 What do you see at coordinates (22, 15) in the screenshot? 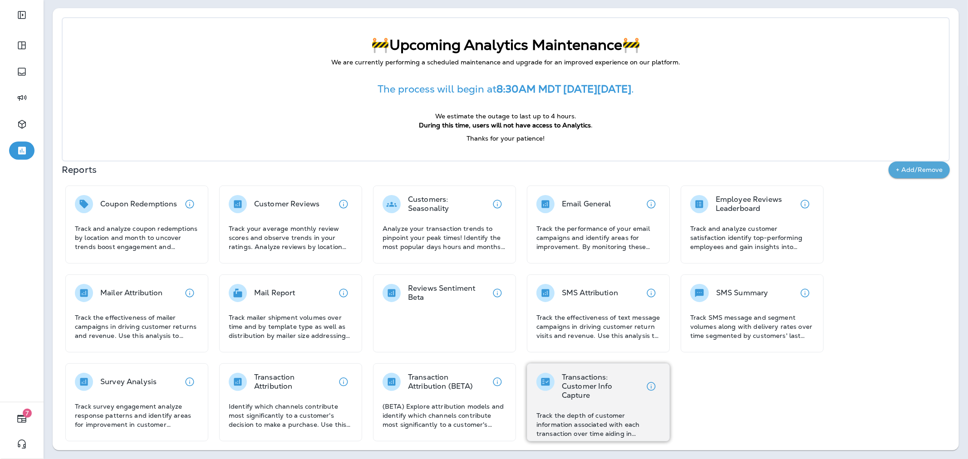
I see `button: Expand Sidebar` at bounding box center [22, 15].